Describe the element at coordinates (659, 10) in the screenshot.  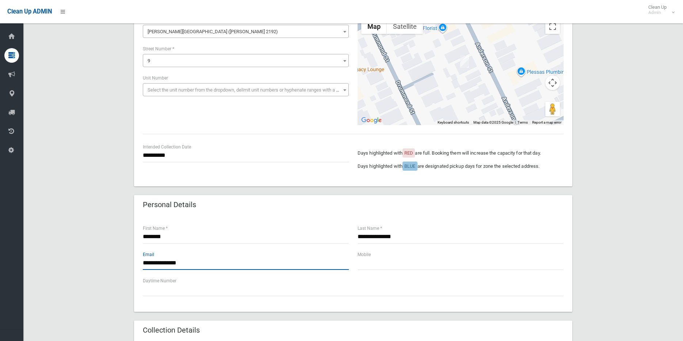
I see `span: Clean Up` at that location.